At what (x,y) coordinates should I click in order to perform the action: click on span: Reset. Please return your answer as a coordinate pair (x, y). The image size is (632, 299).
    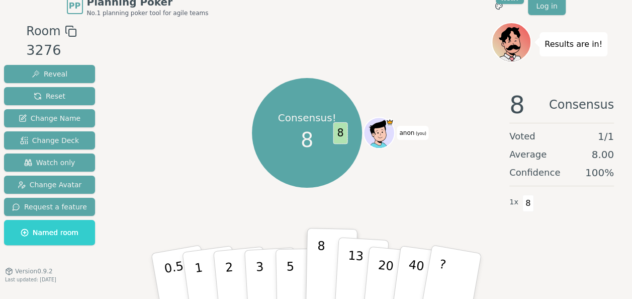
    Looking at the image, I should click on (49, 96).